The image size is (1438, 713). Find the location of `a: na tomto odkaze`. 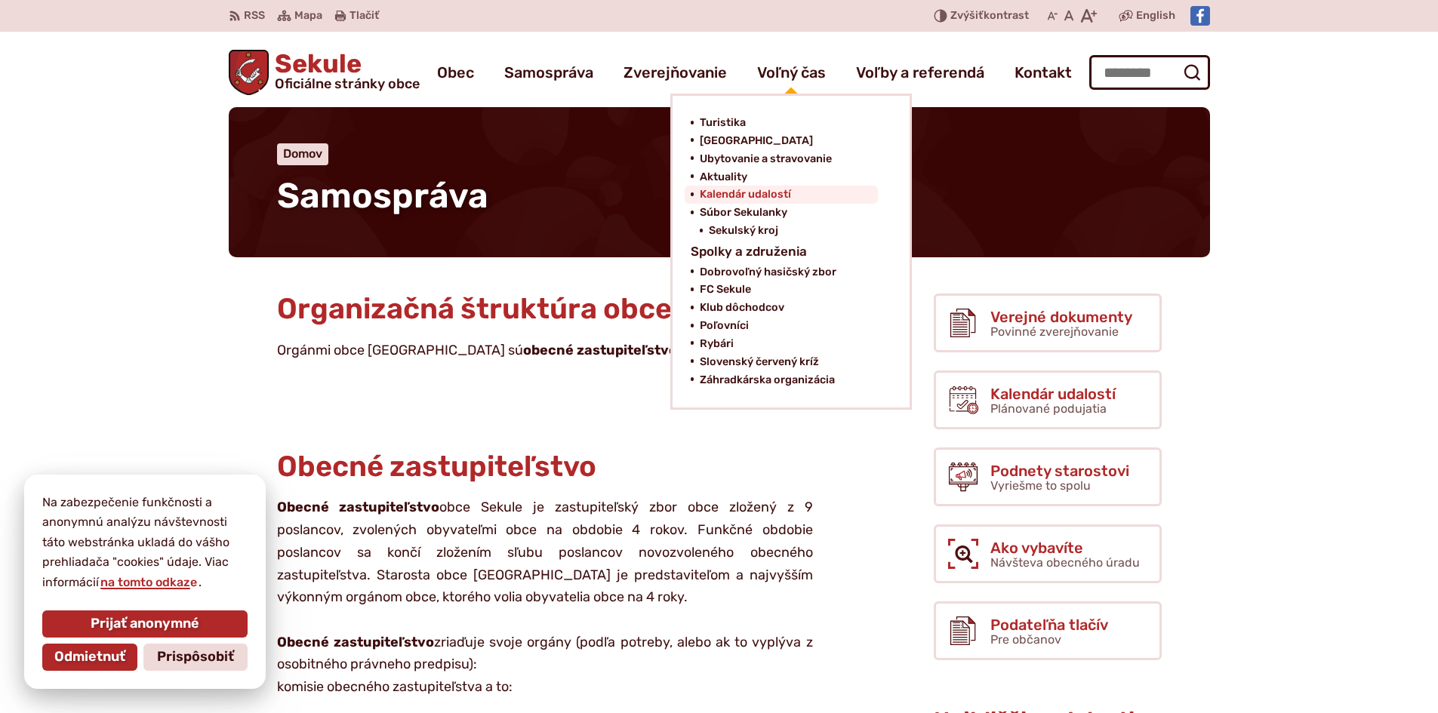

a: na tomto odkaze is located at coordinates (149, 582).